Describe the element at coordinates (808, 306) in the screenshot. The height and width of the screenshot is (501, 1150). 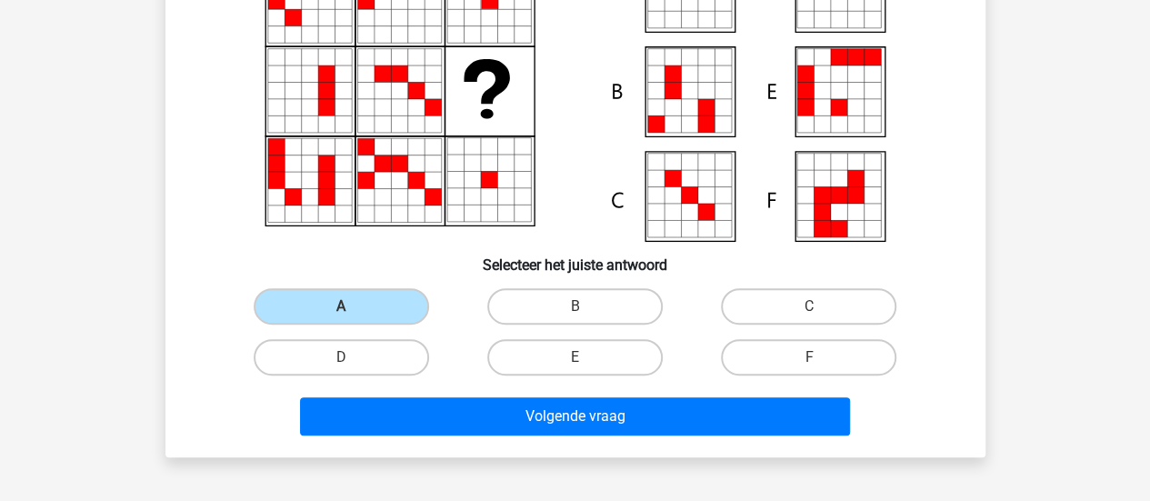
I see `label: C` at that location.